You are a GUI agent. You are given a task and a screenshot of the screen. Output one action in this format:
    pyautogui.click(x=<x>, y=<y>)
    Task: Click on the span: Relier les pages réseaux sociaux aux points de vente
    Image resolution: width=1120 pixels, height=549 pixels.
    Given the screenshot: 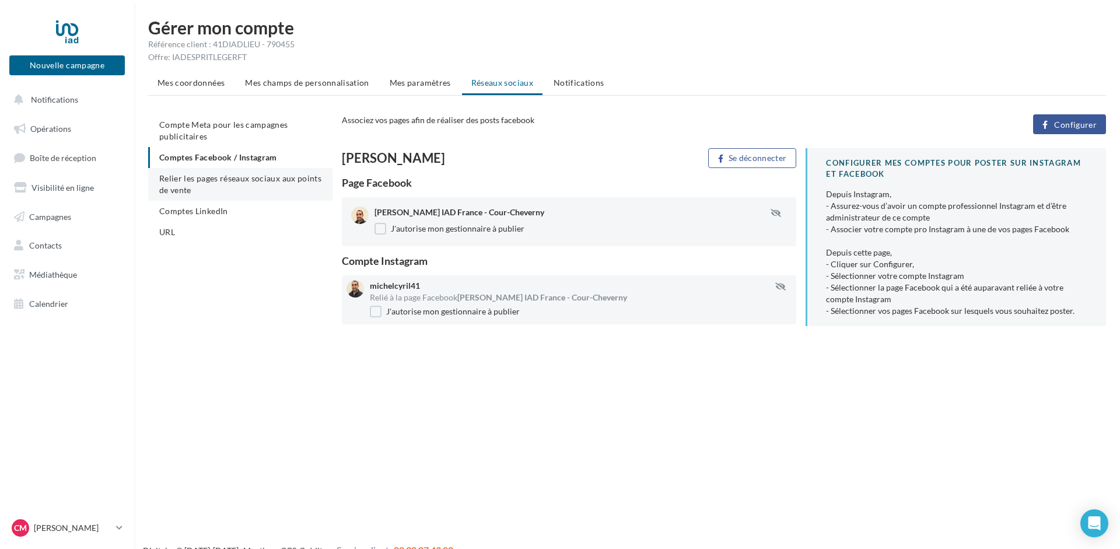 What is the action you would take?
    pyautogui.click(x=240, y=184)
    